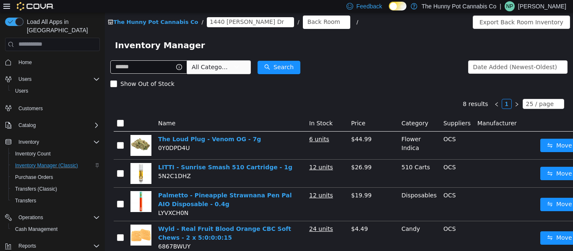 This screenshot has height=251, width=573. I want to click on li: Previous Page, so click(392, 91).